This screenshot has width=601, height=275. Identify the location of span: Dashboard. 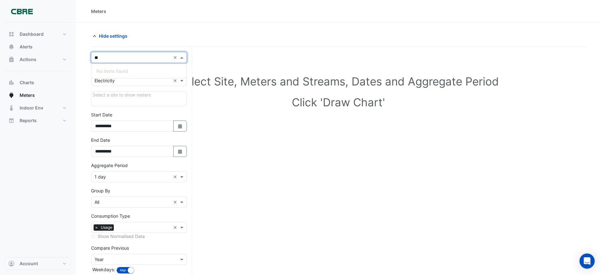
(32, 34).